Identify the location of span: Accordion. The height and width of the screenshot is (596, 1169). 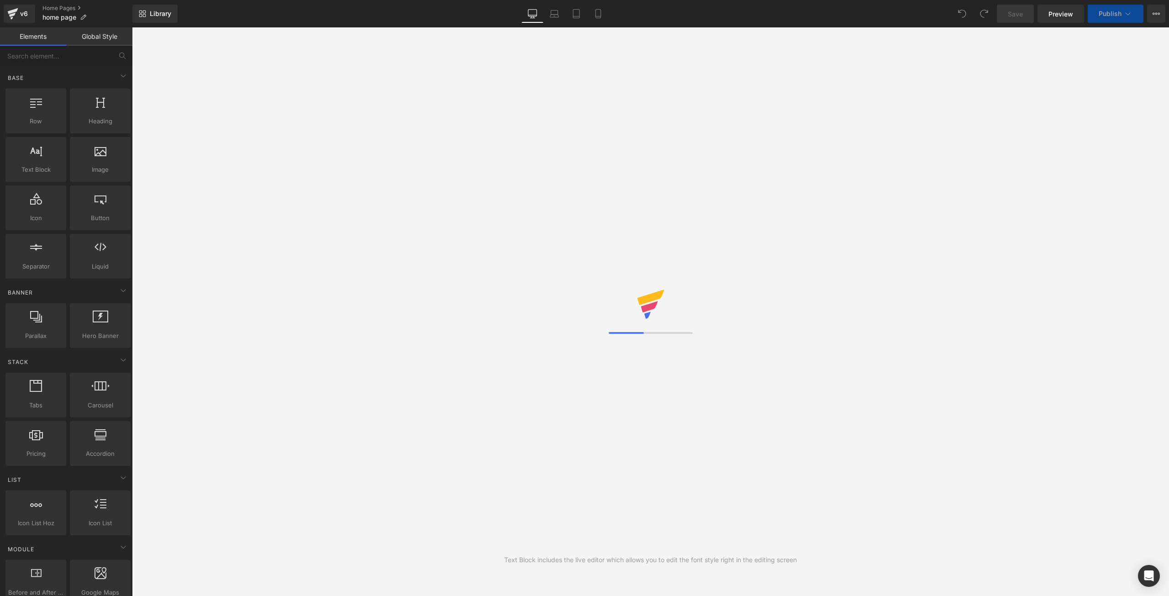
(100, 453).